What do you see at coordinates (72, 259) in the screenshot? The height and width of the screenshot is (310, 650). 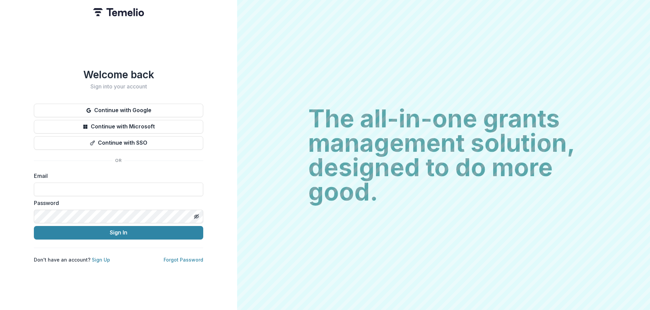 I see `p: Don't have an account?` at bounding box center [72, 259].